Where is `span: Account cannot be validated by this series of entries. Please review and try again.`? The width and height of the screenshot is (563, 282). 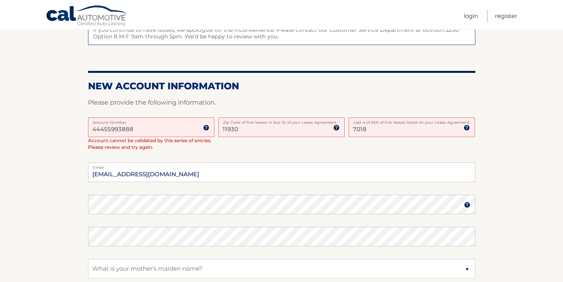 span: Account cannot be validated by this series of entries. Please review and try again. is located at coordinates (150, 144).